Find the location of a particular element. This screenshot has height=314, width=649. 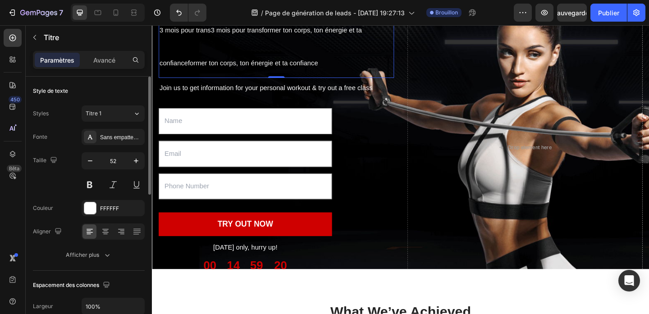

font: Titre is located at coordinates (51, 37).